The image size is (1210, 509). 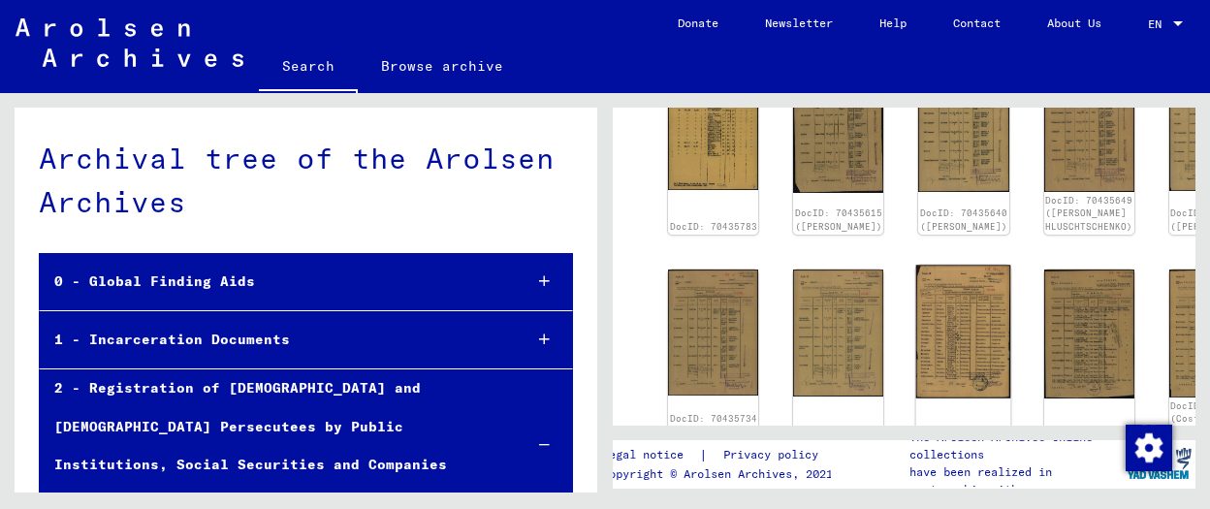 What do you see at coordinates (129, 43) in the screenshot?
I see `img: Arolsen_neg.svg` at bounding box center [129, 43].